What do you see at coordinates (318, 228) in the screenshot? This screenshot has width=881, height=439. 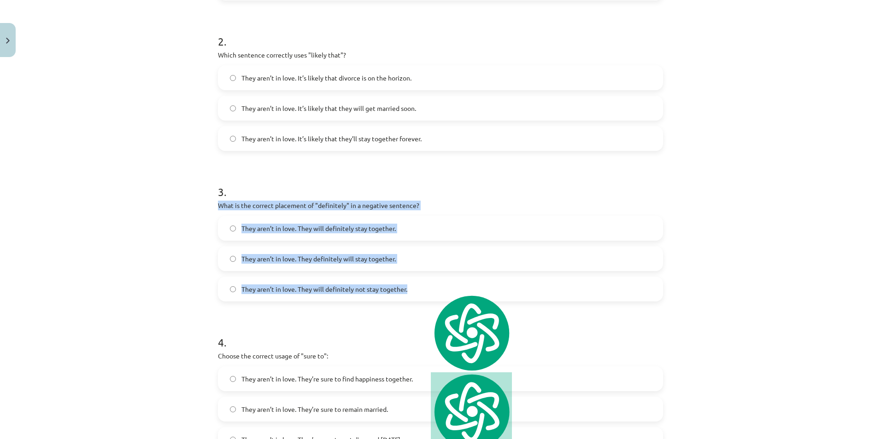 I see `span: They aren’t in love. They will definitely stay together.` at bounding box center [318, 228].